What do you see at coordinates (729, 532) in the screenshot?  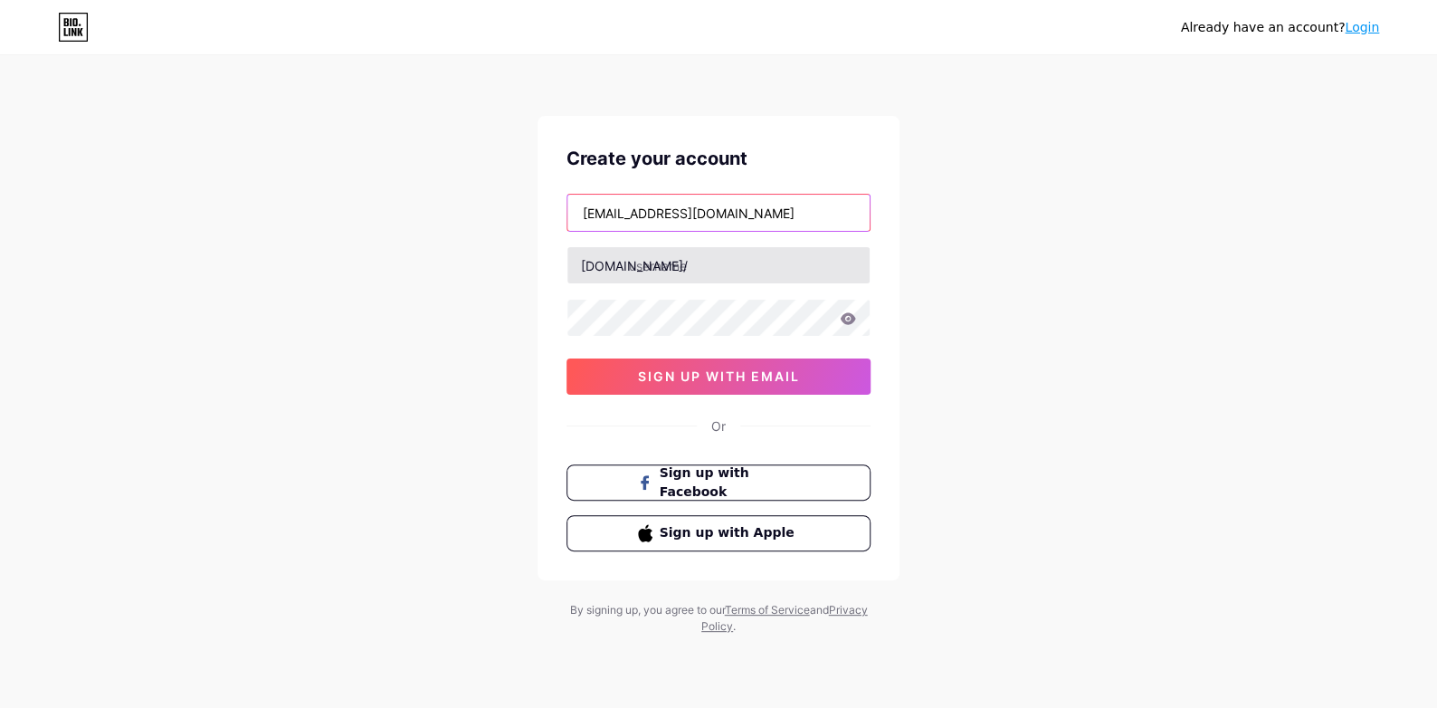 I see `span: Sign up with Apple` at bounding box center [729, 532].